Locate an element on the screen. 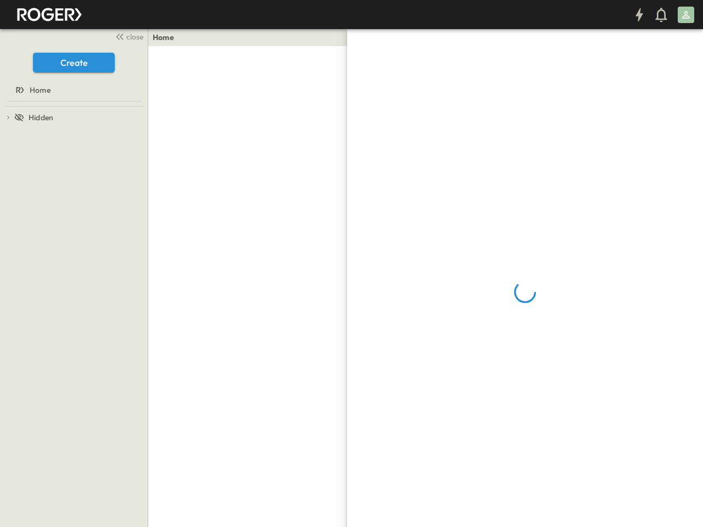 This screenshot has height=527, width=703. button: Create is located at coordinates (74, 63).